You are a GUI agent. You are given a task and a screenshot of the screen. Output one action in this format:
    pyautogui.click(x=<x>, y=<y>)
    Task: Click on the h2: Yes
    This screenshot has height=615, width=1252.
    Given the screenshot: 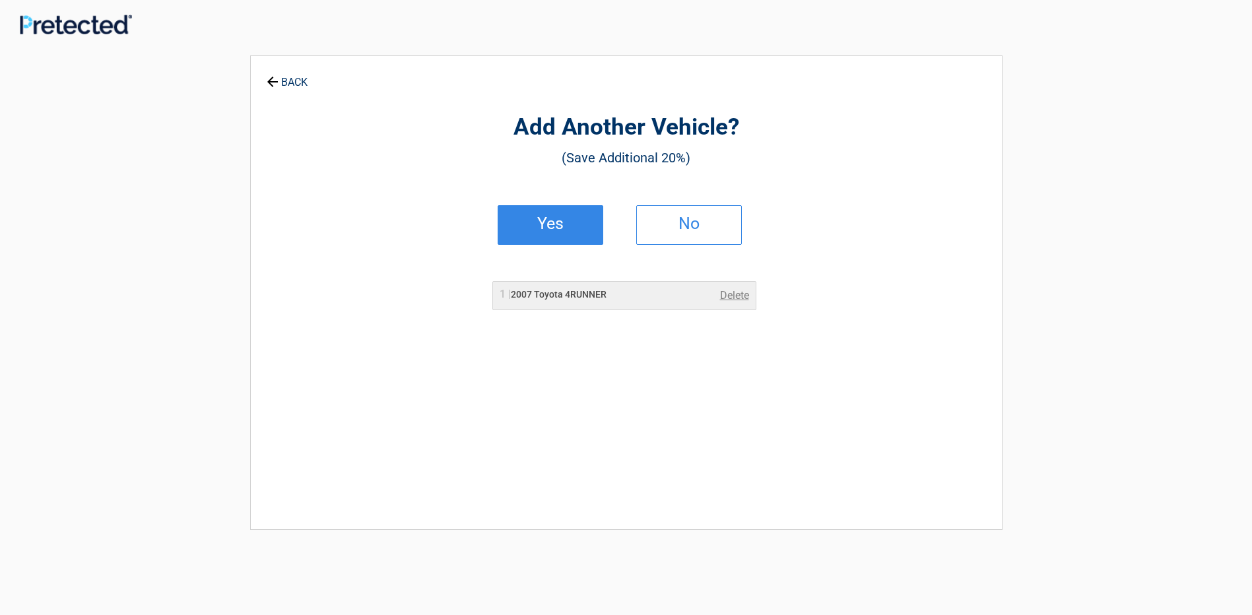 What is the action you would take?
    pyautogui.click(x=551, y=224)
    